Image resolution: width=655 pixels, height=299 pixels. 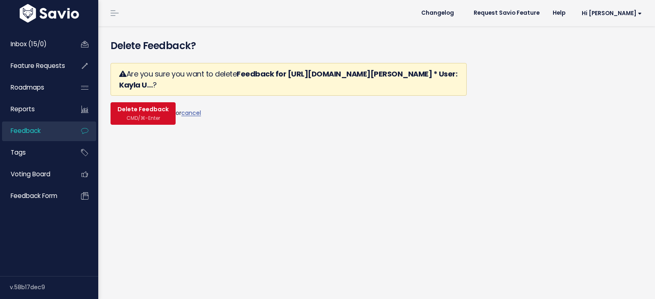 What do you see at coordinates (35, 66) in the screenshot?
I see `a: Feature Requests` at bounding box center [35, 66].